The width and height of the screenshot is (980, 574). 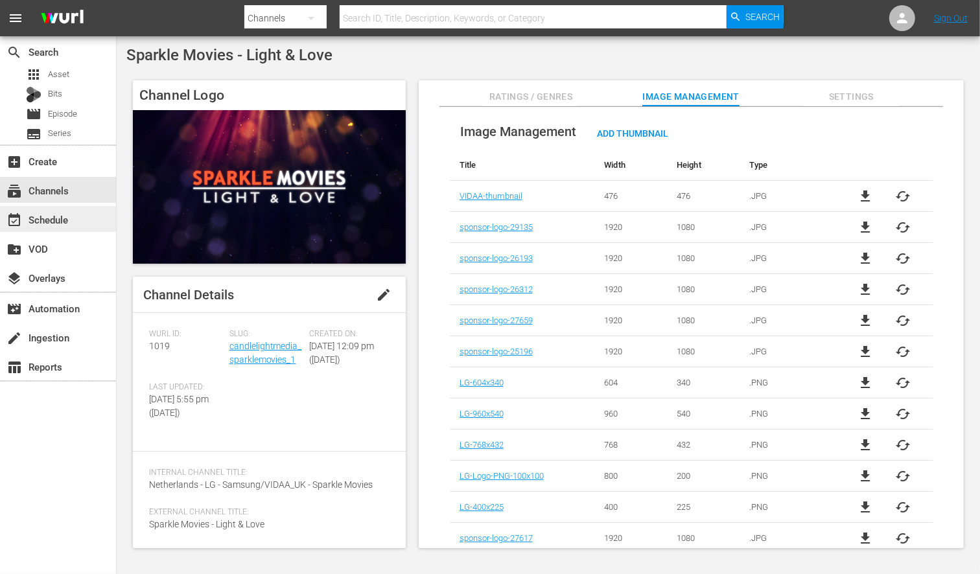 I want to click on td: 800, so click(x=631, y=476).